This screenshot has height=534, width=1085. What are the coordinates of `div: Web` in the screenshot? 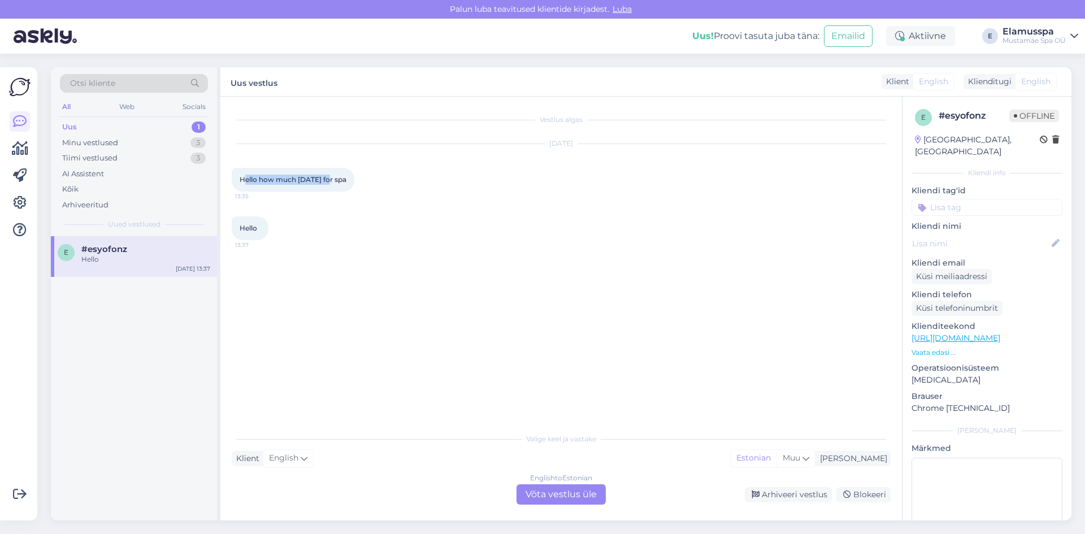 It's located at (127, 107).